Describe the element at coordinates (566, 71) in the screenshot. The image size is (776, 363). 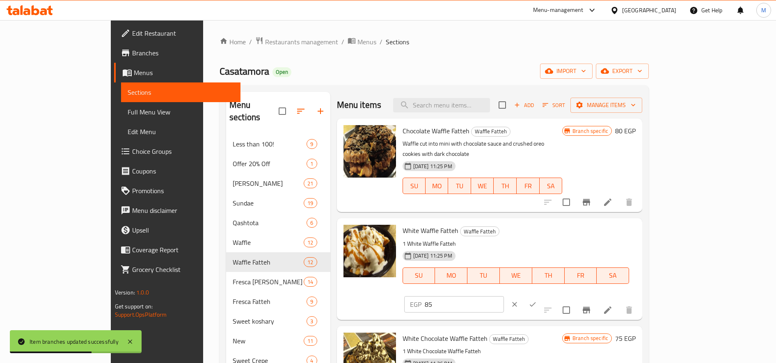
I see `button: import` at that location.